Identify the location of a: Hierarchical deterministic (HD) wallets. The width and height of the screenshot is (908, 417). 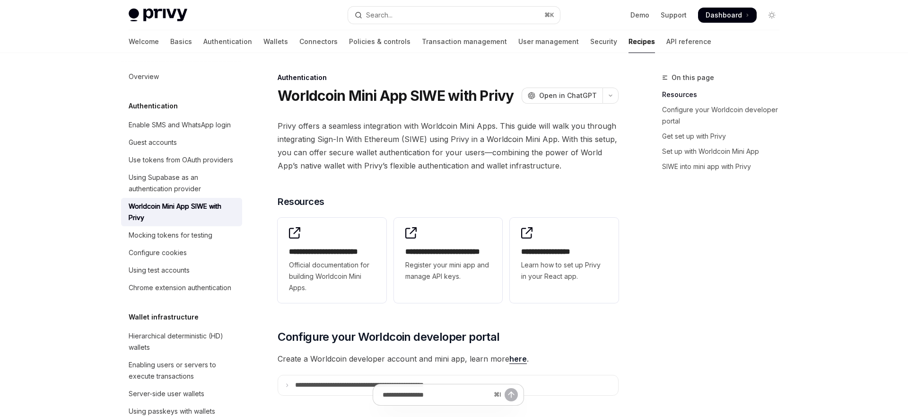
(182, 341).